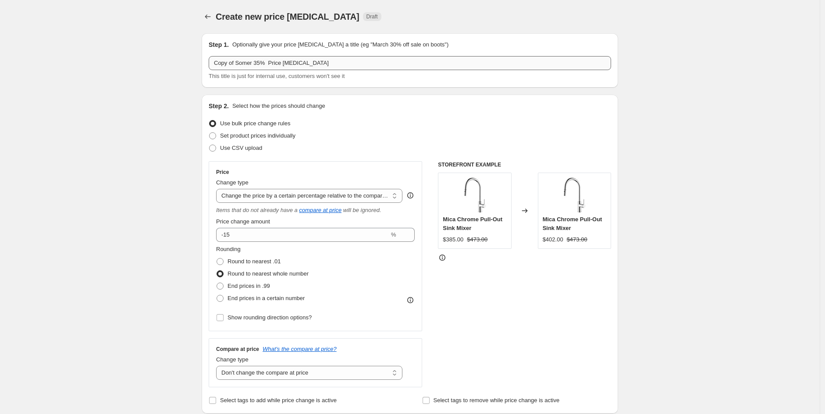 This screenshot has height=414, width=825. I want to click on span: Select tags to add while price change is active, so click(278, 400).